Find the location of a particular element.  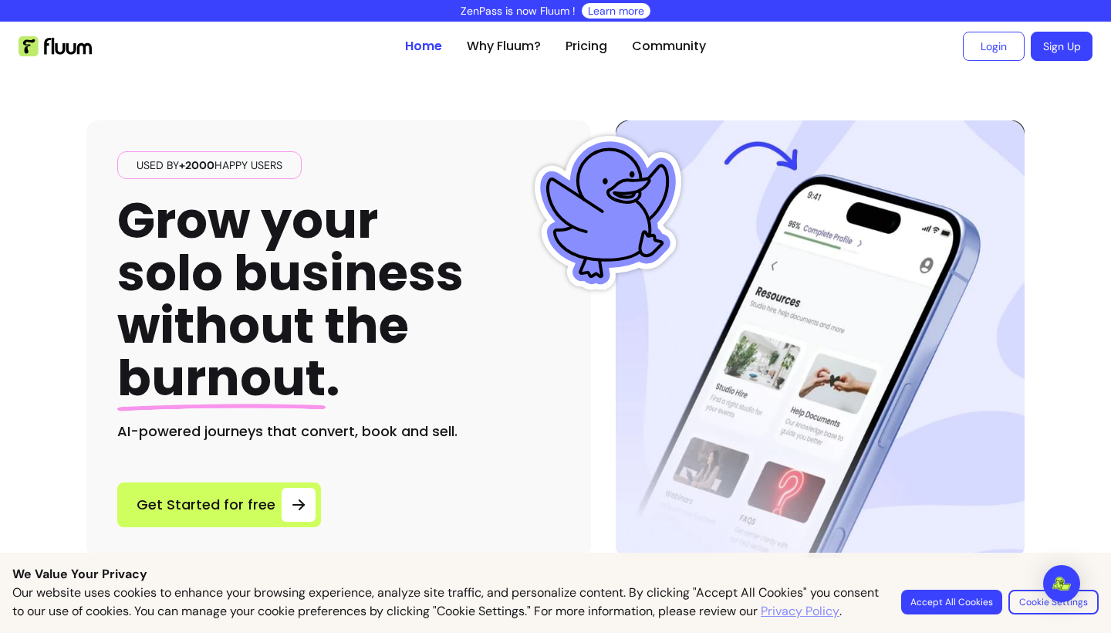

a: Learn more is located at coordinates (616, 11).